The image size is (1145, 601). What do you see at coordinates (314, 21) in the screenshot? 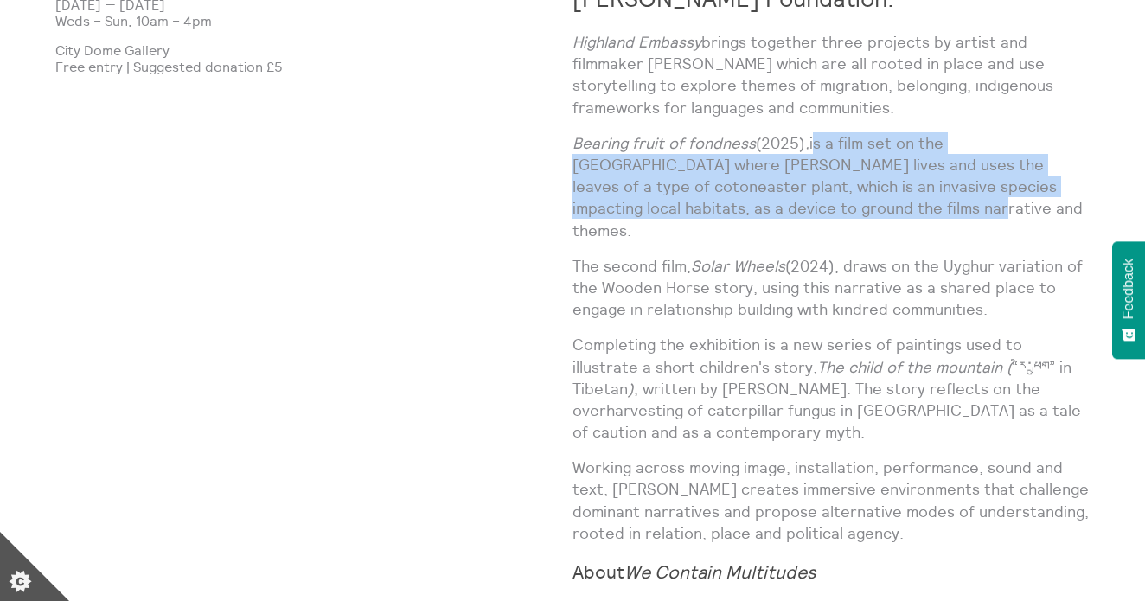
I see `p: Weds – Sun, 10am – 4pm` at bounding box center [314, 21].